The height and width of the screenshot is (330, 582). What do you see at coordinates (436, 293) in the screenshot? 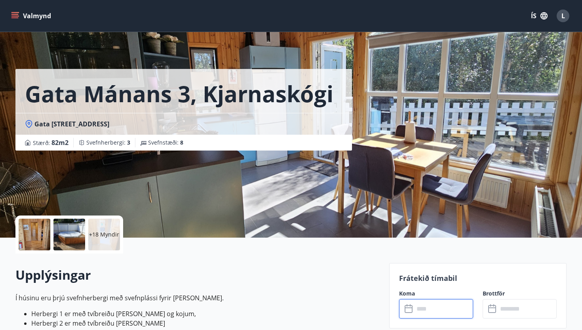
I see `label: Koma` at bounding box center [436, 293].